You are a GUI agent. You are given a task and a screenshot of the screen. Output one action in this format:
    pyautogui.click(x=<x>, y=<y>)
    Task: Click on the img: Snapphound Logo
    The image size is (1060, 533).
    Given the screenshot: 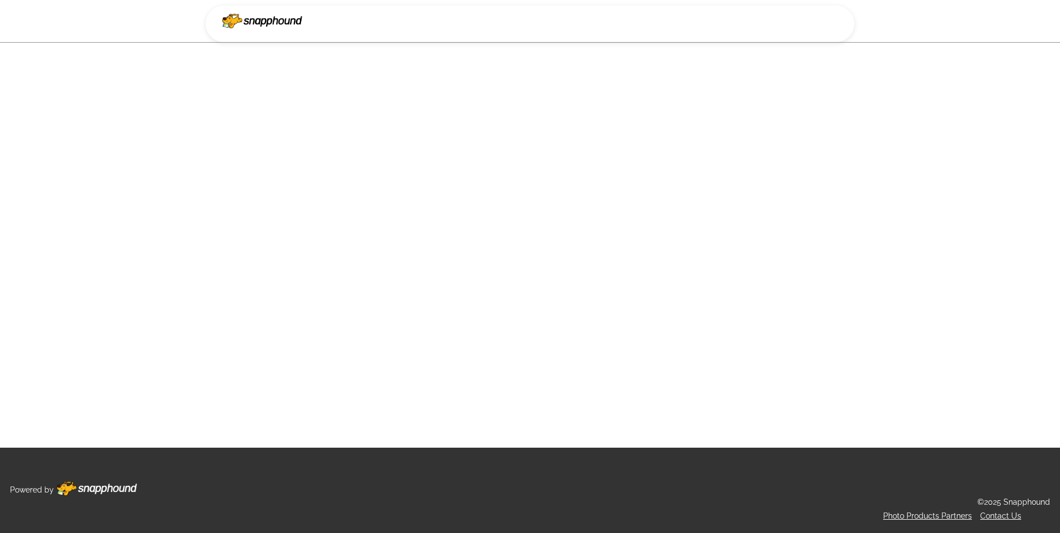 What is the action you would take?
    pyautogui.click(x=262, y=21)
    